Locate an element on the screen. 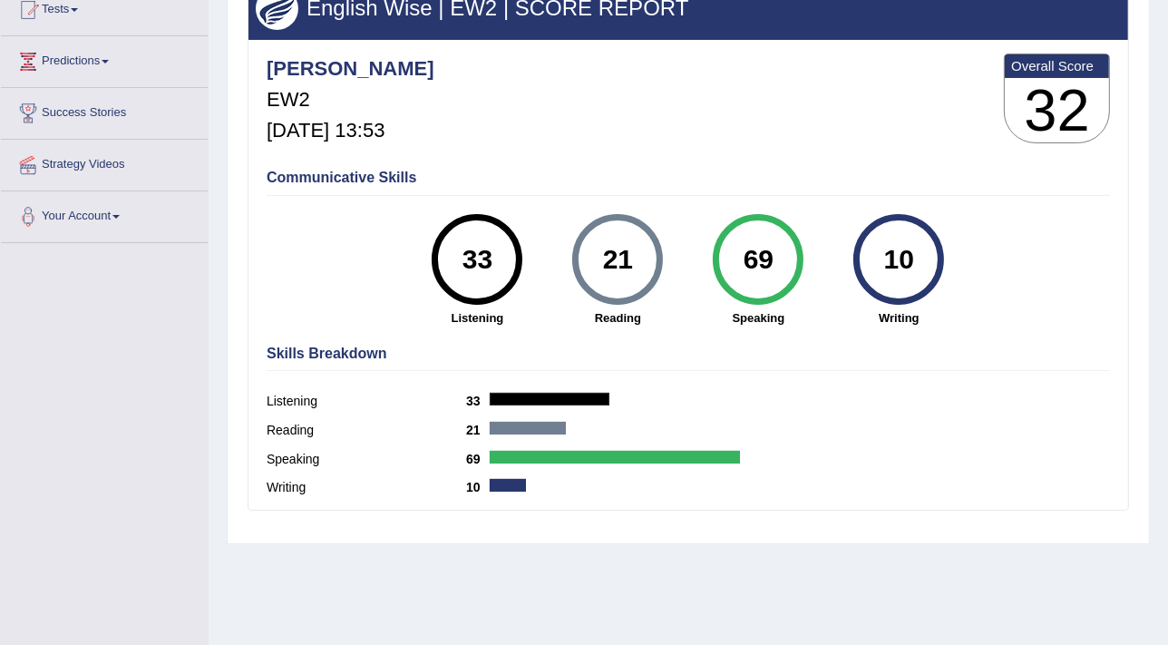  strong: Writing is located at coordinates (899, 318).